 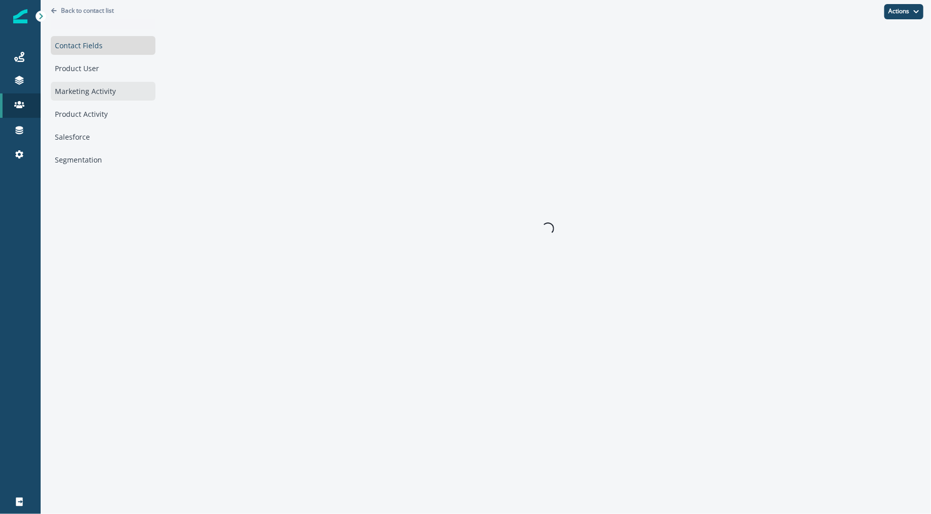 I want to click on button: Actions, so click(x=903, y=12).